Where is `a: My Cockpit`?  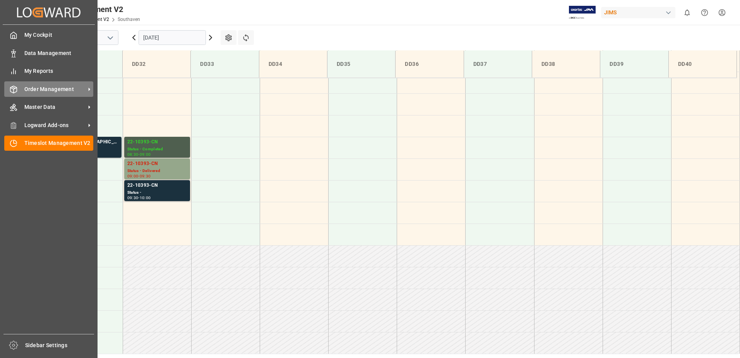
a: My Cockpit is located at coordinates (49, 35).